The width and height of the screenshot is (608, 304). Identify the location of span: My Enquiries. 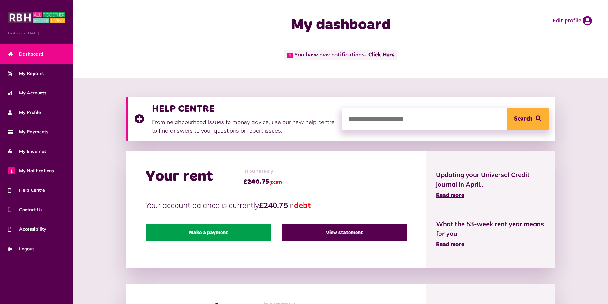
(27, 151).